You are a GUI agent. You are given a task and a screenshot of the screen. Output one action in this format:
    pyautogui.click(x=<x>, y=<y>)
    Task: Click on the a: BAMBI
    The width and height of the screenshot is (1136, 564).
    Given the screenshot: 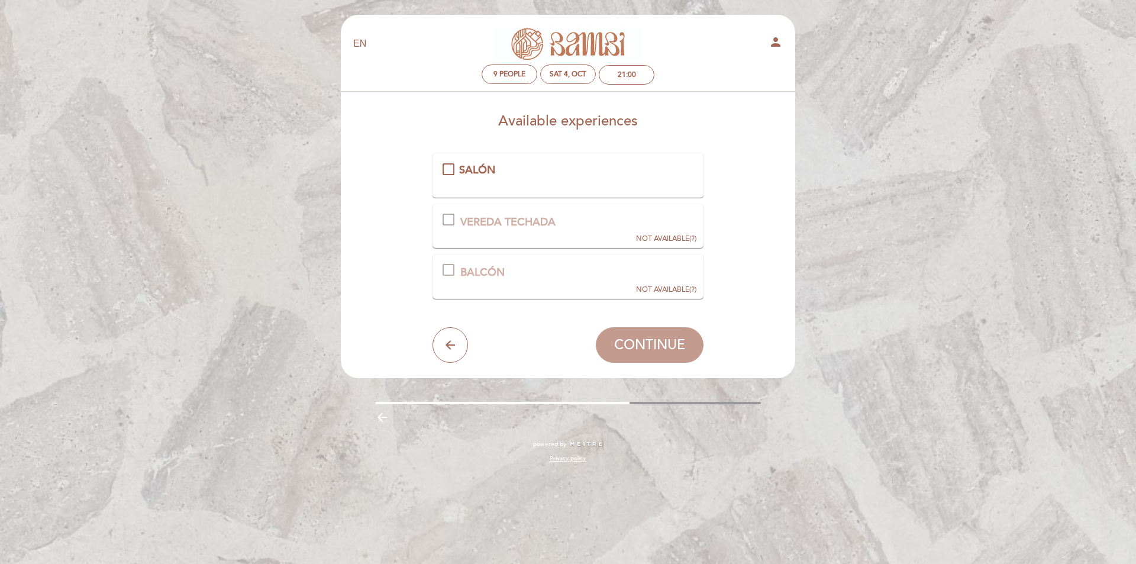 What is the action you would take?
    pyautogui.click(x=568, y=44)
    